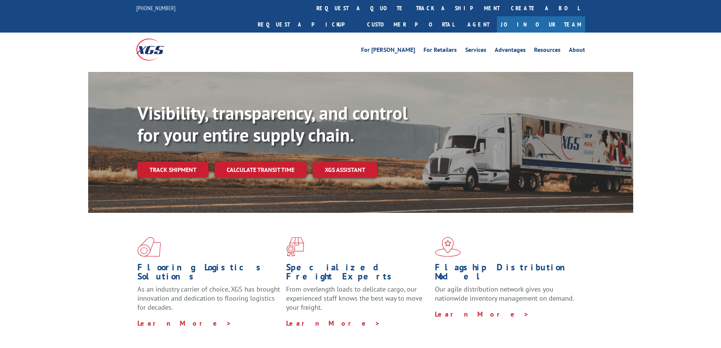 The image size is (721, 348). What do you see at coordinates (273, 124) in the screenshot?
I see `b: Visibility, transparency, and control for your entire supply chain.` at bounding box center [273, 124].